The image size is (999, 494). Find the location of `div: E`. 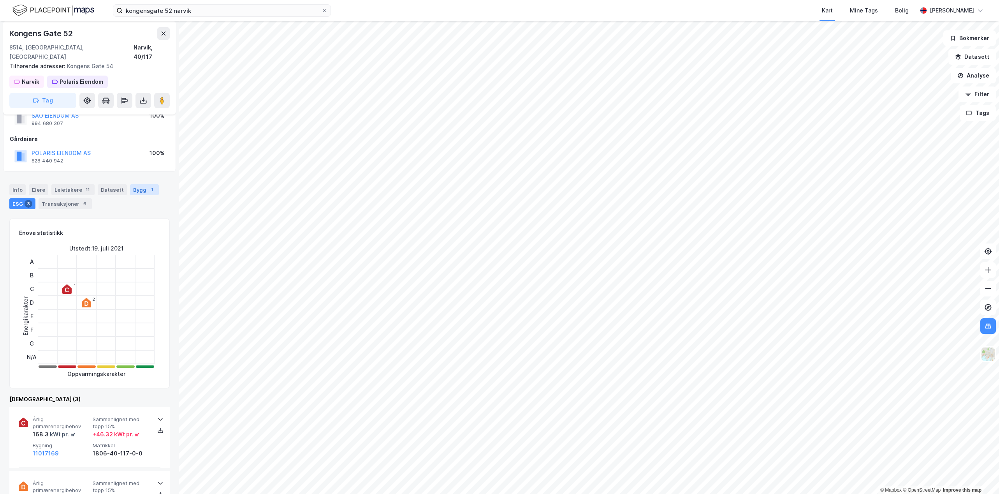

div: E is located at coordinates (32, 316).